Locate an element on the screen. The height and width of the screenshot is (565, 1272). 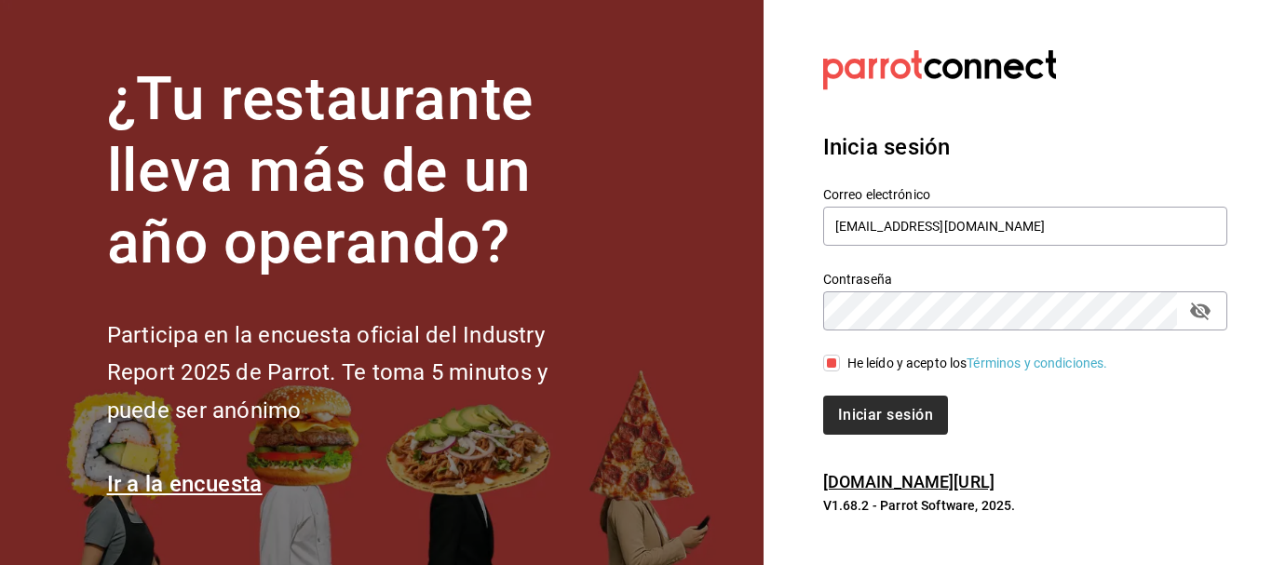
label: Contraseña is located at coordinates (1025, 279).